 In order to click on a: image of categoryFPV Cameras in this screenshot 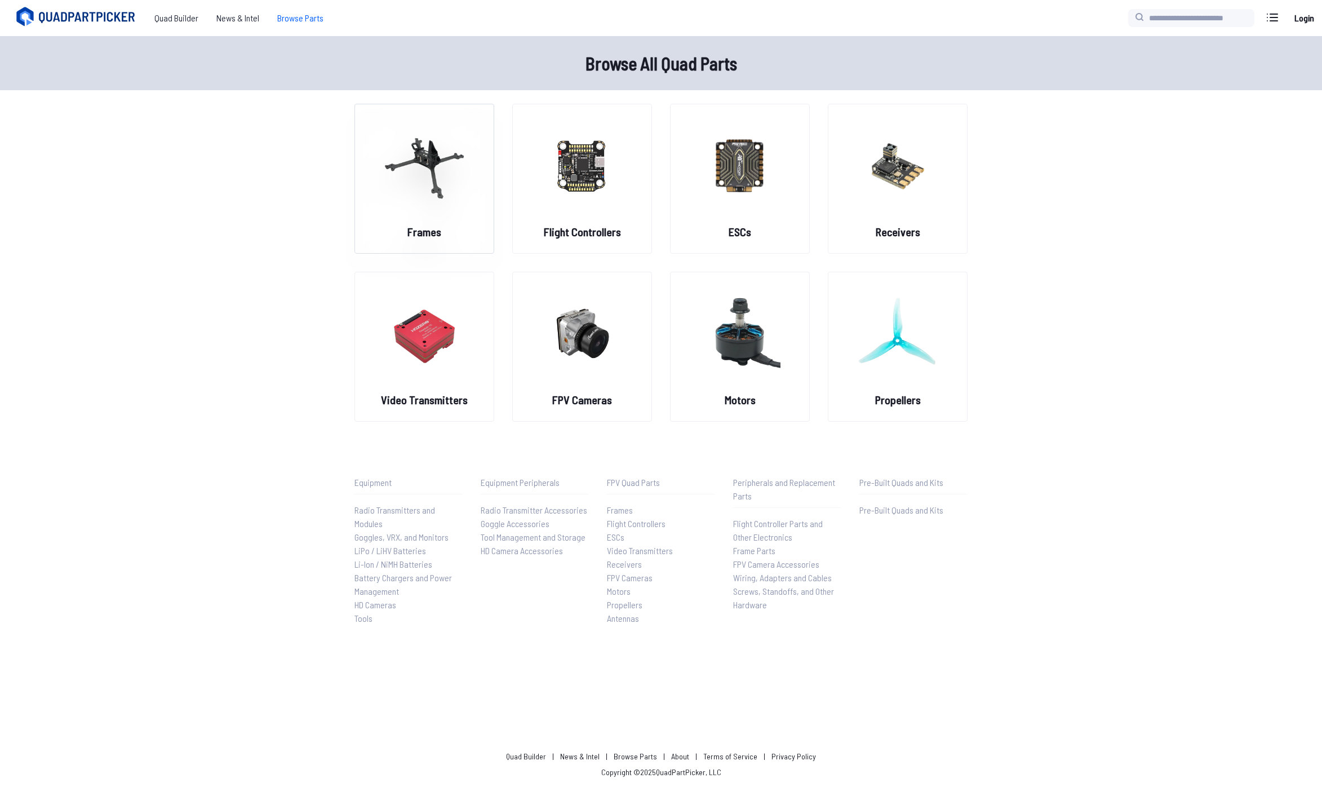, I will do `click(582, 346)`.